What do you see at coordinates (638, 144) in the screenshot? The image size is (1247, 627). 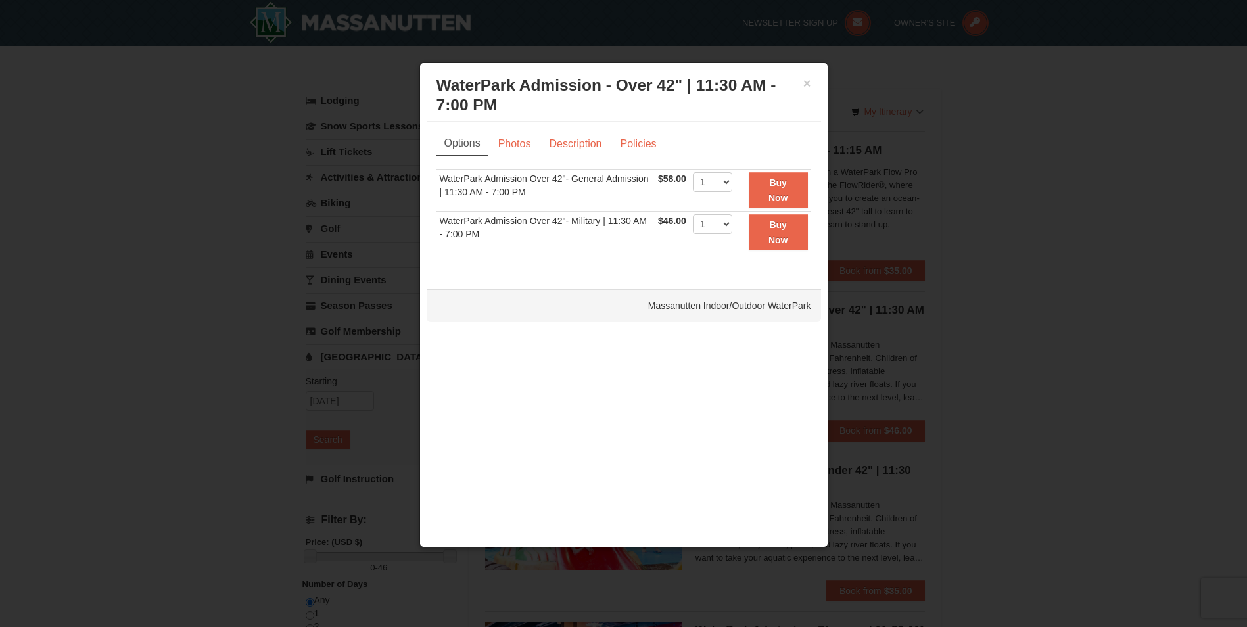 I see `a: Policies` at bounding box center [638, 144].